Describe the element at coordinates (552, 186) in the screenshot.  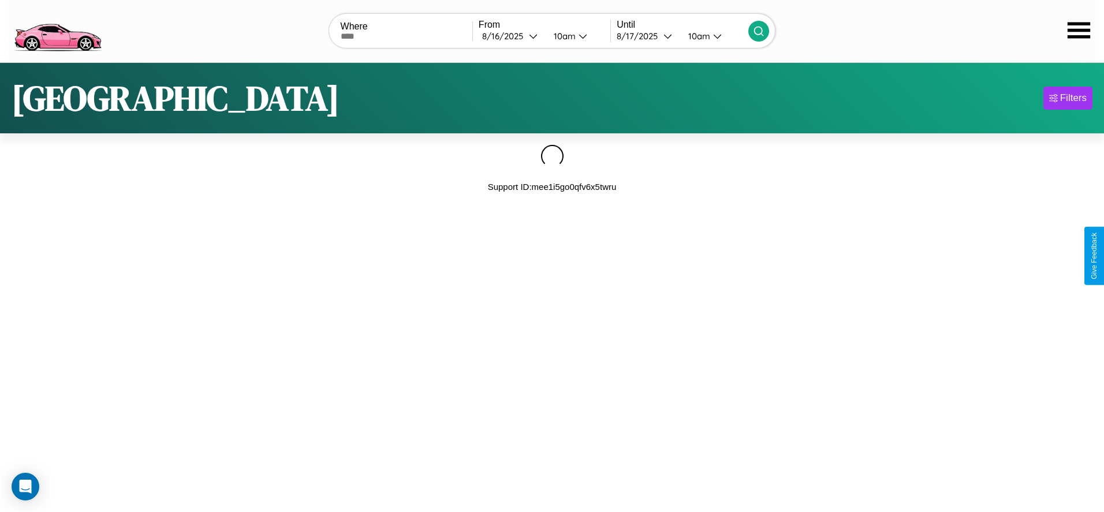
I see `p: Support ID: mee1i5go0qfv6x5twru` at that location.